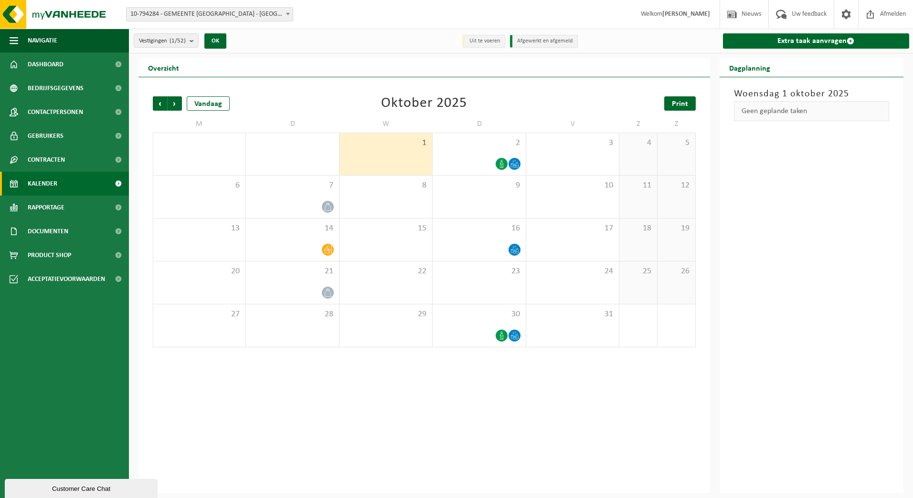  I want to click on count: (1/52), so click(178, 41).